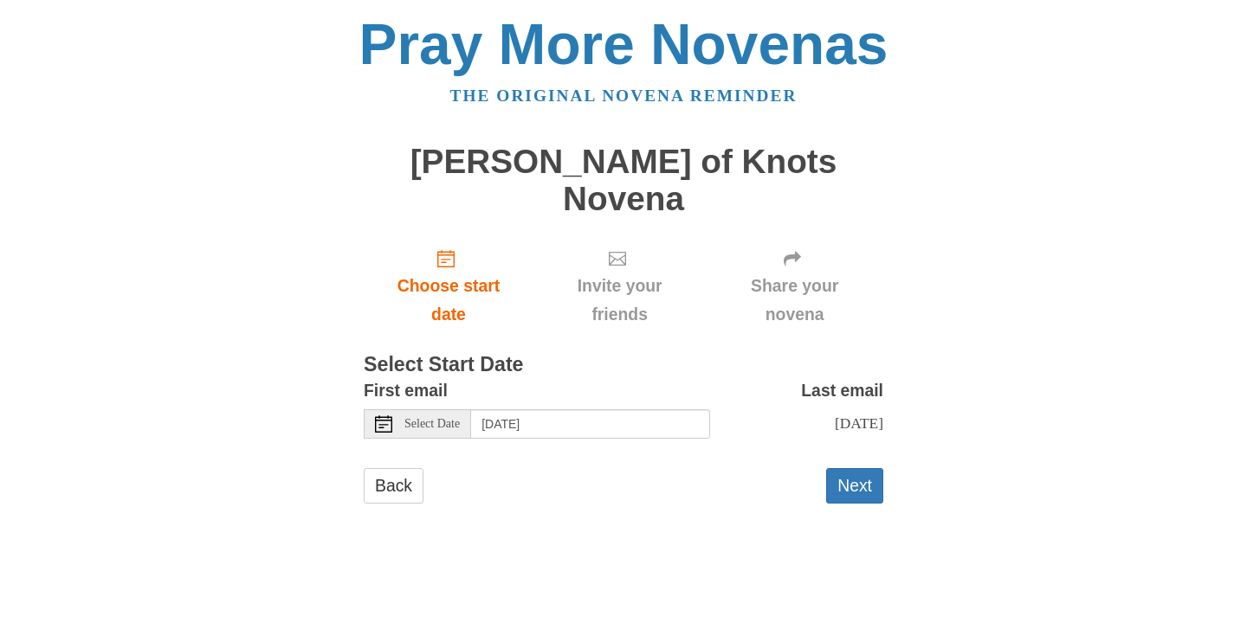  Describe the element at coordinates (623, 365) in the screenshot. I see `h3: Select Start Date` at that location.